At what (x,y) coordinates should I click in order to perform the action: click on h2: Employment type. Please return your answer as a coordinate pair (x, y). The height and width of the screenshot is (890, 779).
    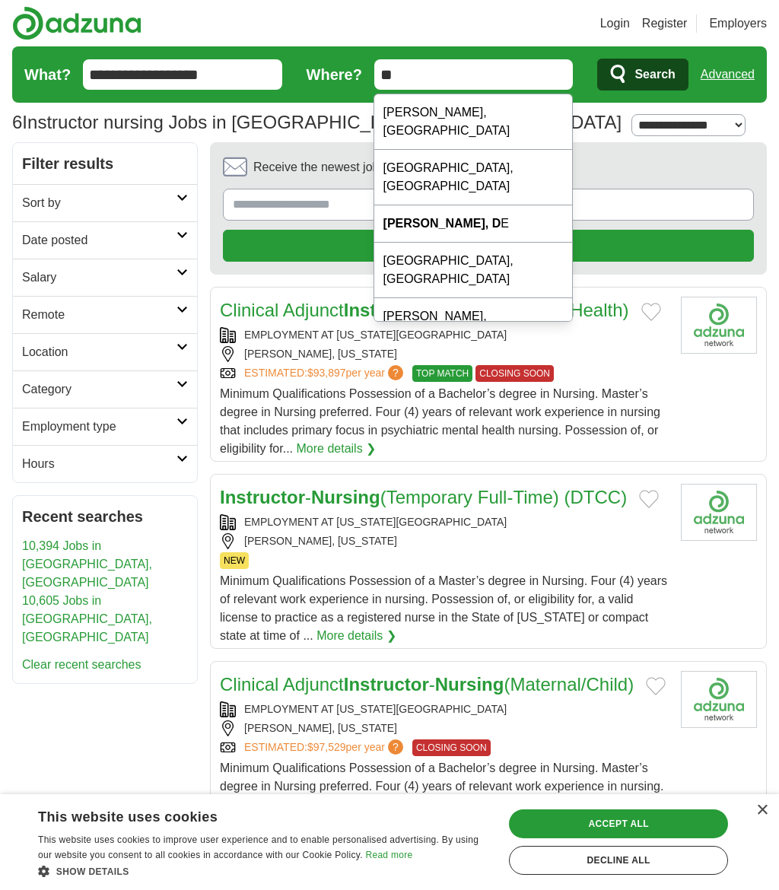
    Looking at the image, I should click on (99, 427).